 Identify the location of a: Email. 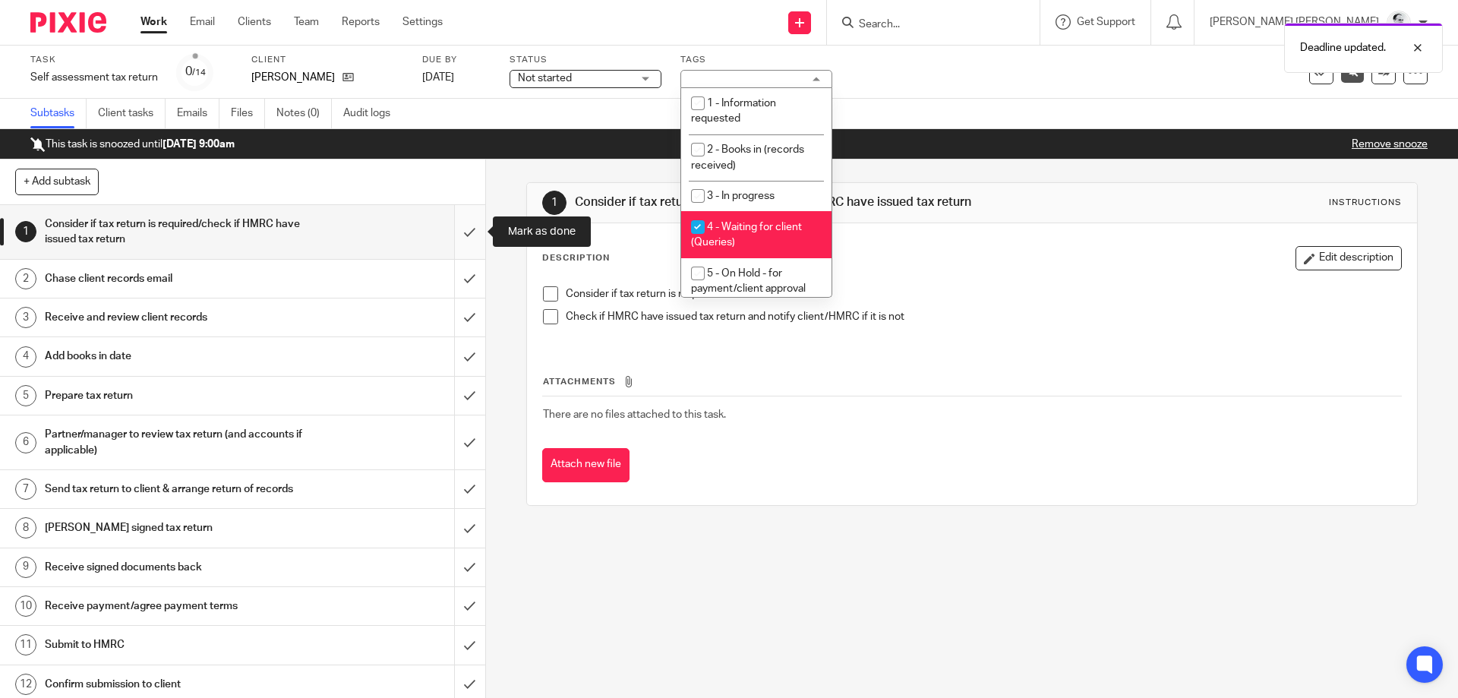
(202, 22).